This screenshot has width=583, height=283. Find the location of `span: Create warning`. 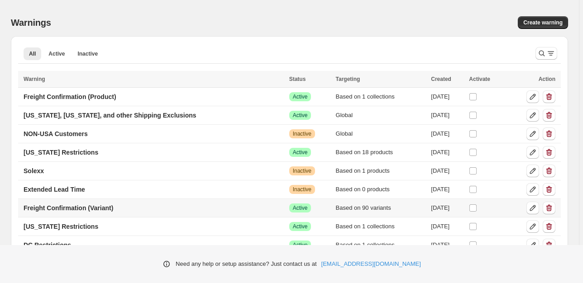

span: Create warning is located at coordinates (543, 23).